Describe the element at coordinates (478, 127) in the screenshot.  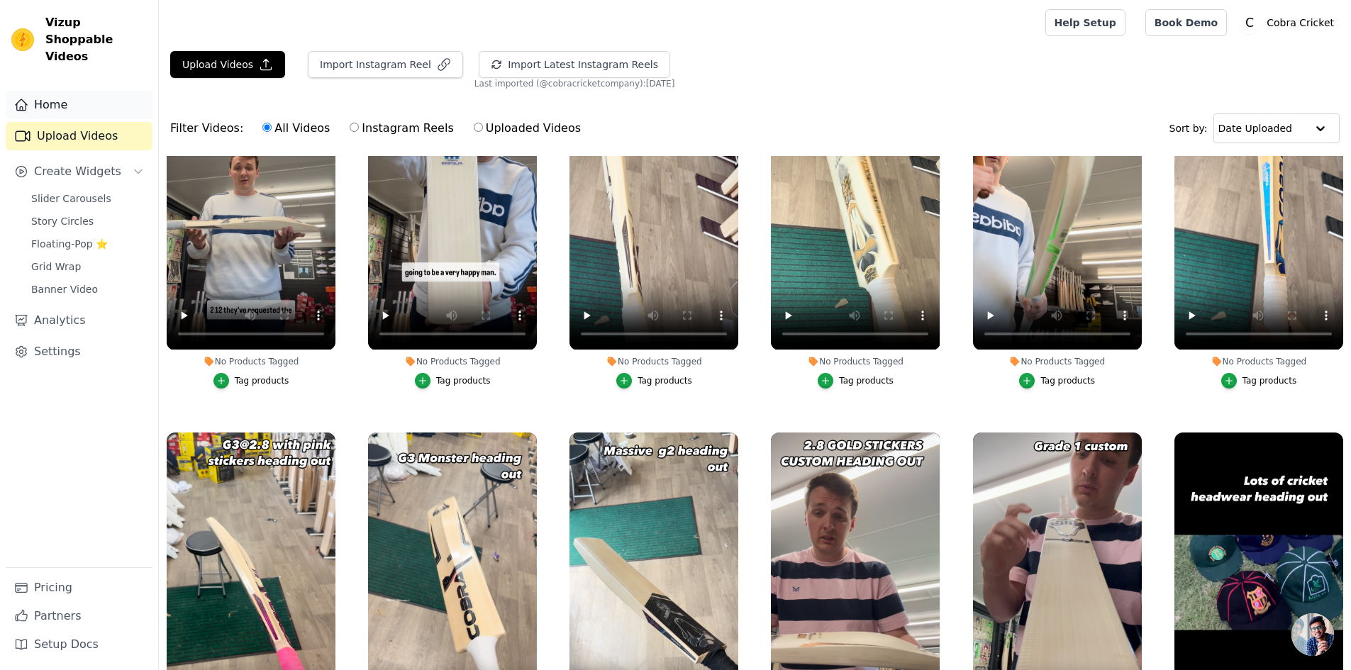
I see `input: Uploaded Videos` at that location.